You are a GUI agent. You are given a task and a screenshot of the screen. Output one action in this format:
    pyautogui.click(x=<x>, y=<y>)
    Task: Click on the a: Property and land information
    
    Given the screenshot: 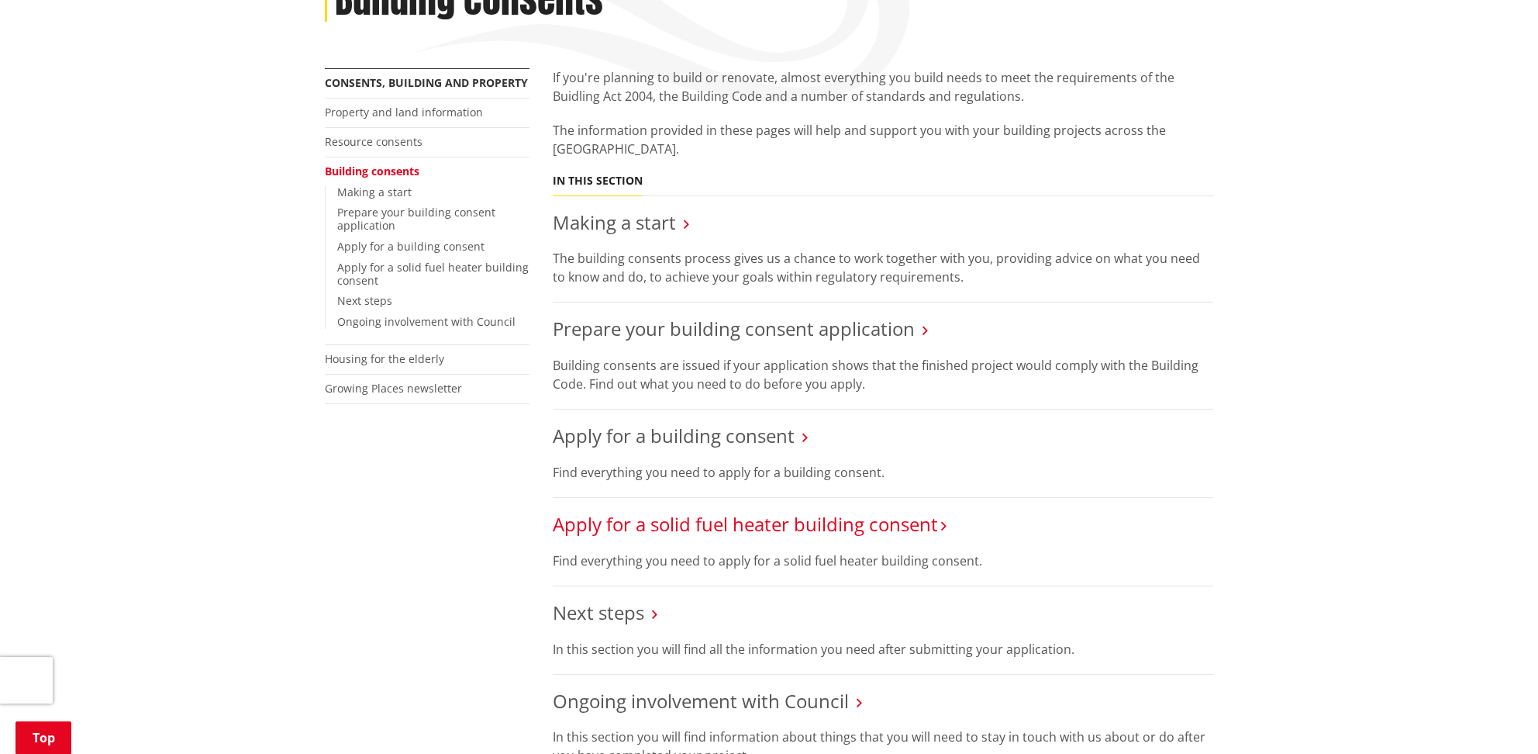 What is the action you would take?
    pyautogui.click(x=404, y=112)
    